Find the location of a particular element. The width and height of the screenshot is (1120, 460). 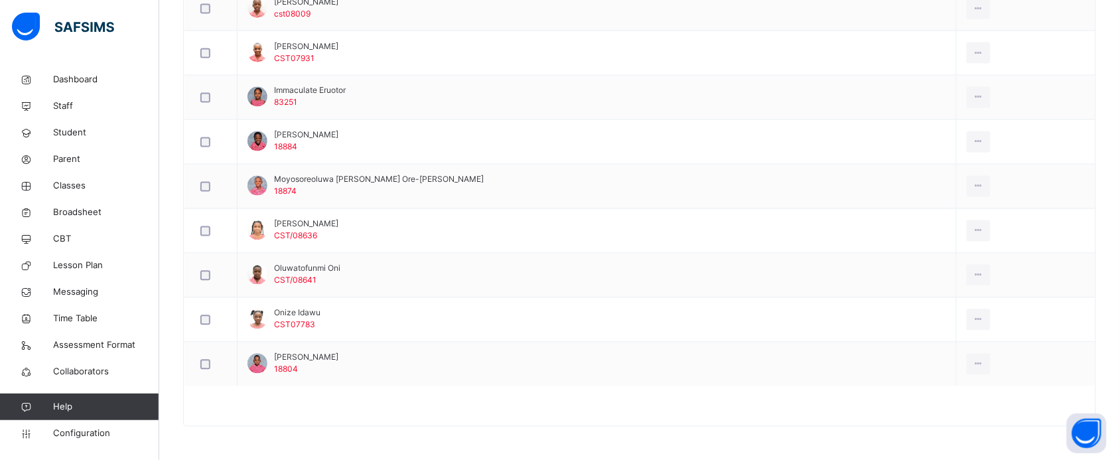

span: 18884 is located at coordinates (285, 147).